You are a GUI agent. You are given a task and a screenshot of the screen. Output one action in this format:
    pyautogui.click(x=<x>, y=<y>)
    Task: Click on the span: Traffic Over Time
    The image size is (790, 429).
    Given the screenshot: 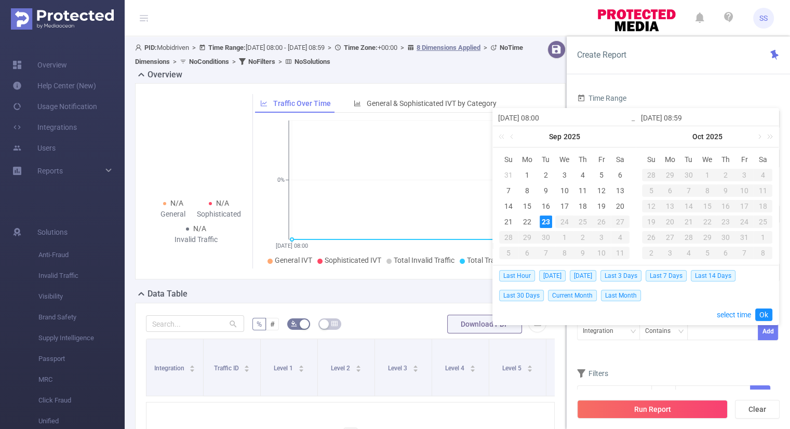 What is the action you would take?
    pyautogui.click(x=302, y=103)
    